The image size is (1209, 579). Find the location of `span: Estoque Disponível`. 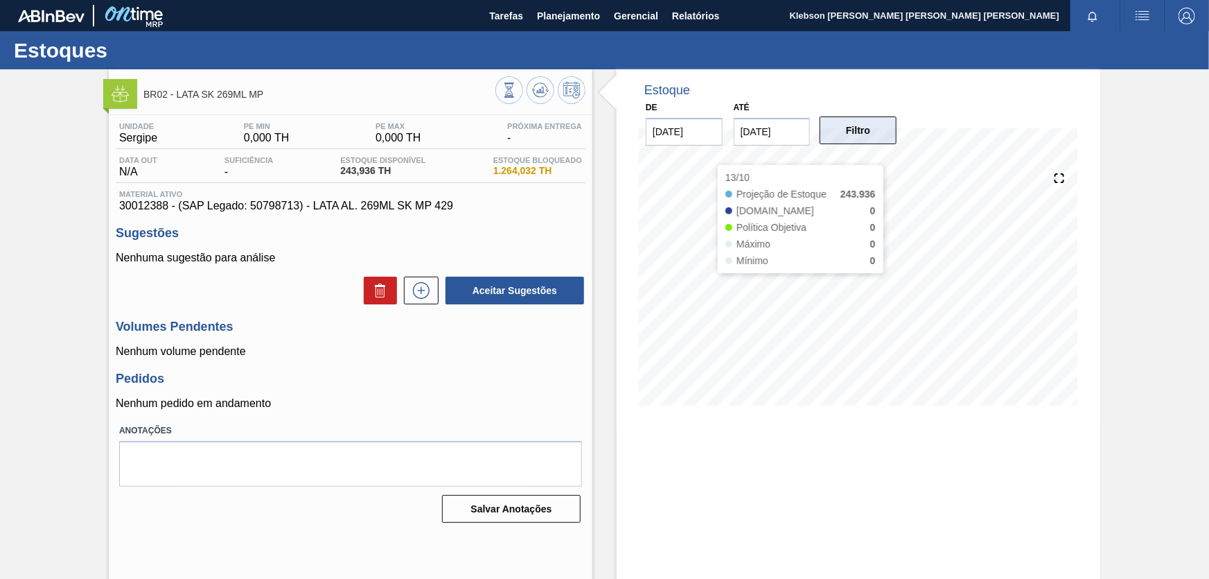

span: Estoque Disponível is located at coordinates (382, 160).